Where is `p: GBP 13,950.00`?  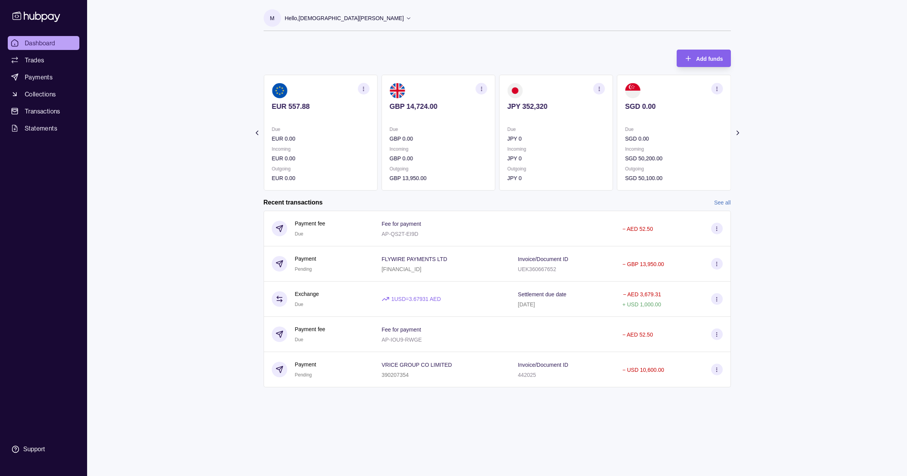 p: GBP 13,950.00 is located at coordinates (438, 178).